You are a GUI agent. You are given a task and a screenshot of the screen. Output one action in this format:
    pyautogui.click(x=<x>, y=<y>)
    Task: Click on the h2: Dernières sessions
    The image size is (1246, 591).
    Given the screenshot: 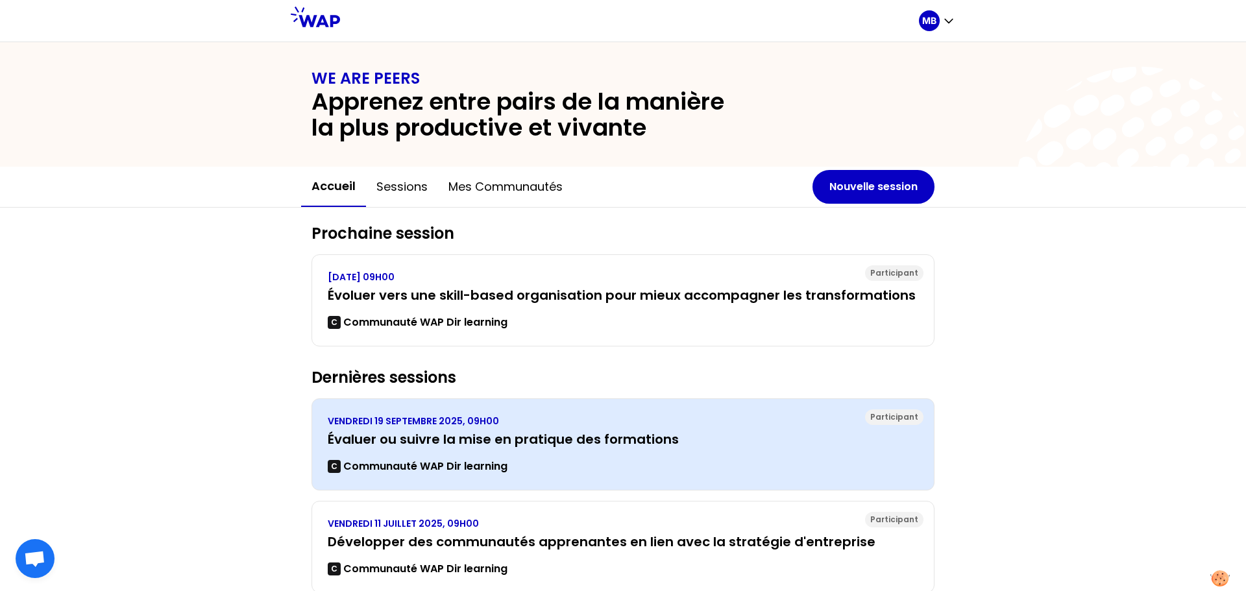 What is the action you would take?
    pyautogui.click(x=623, y=378)
    